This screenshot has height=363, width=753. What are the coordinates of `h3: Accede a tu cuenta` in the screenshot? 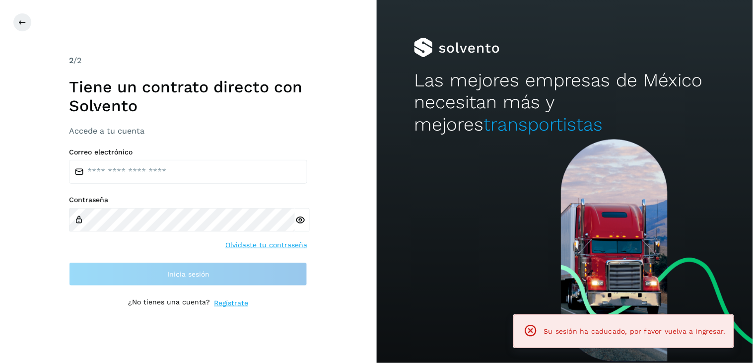 It's located at (188, 131).